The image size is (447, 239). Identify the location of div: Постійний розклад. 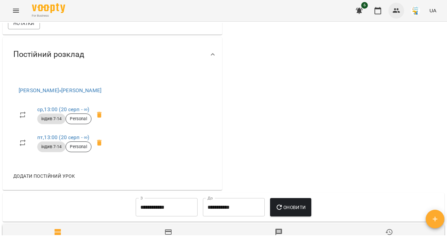
(113, 54).